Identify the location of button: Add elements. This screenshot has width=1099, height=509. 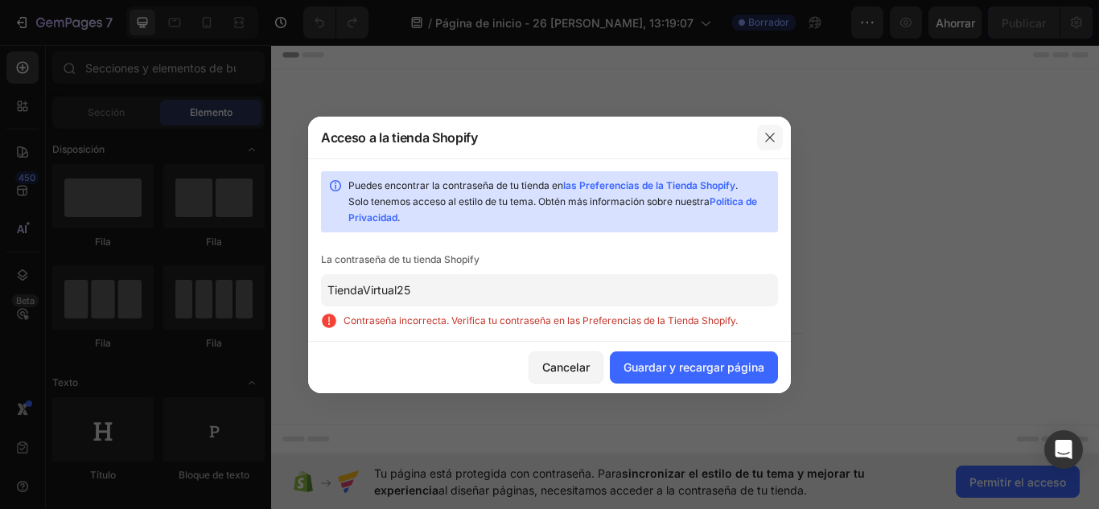
(542, 296).